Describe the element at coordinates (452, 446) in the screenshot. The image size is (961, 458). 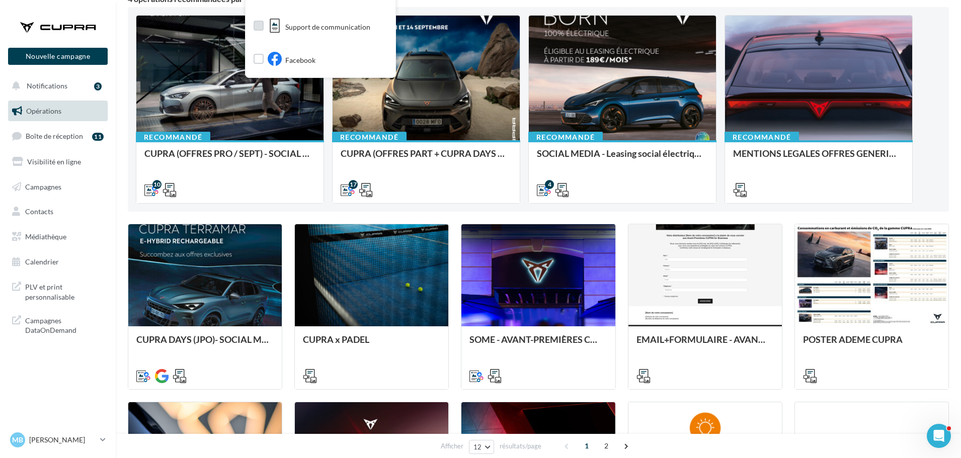
I see `span: Afficher` at that location.